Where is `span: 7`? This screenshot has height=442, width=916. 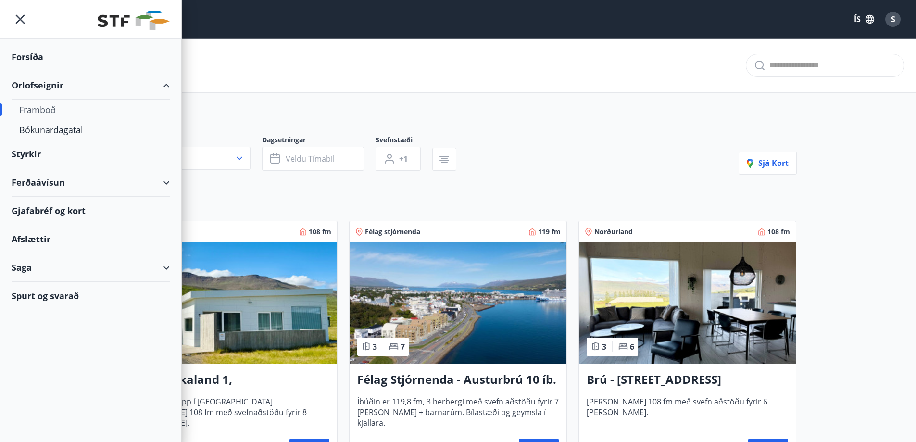
span: 7 is located at coordinates (403, 347).